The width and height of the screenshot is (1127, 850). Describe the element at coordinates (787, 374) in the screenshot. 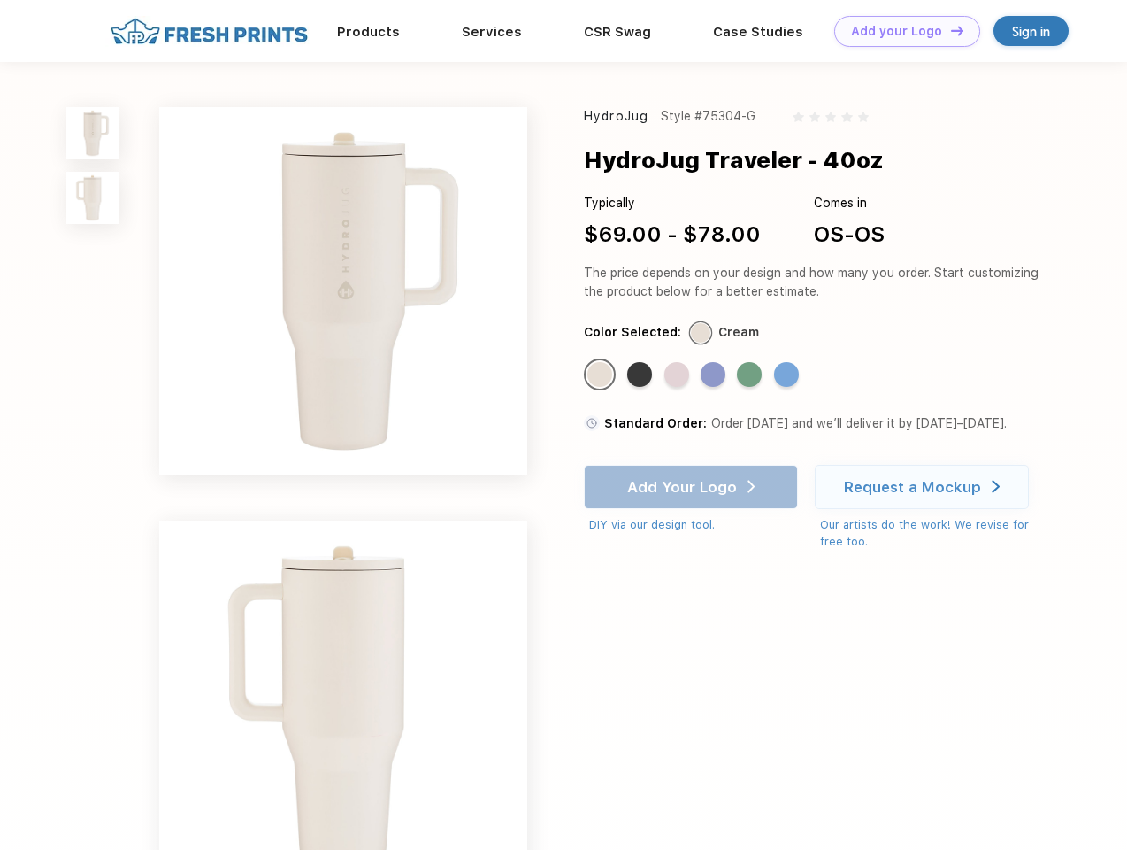

I see `div: Riptide` at that location.